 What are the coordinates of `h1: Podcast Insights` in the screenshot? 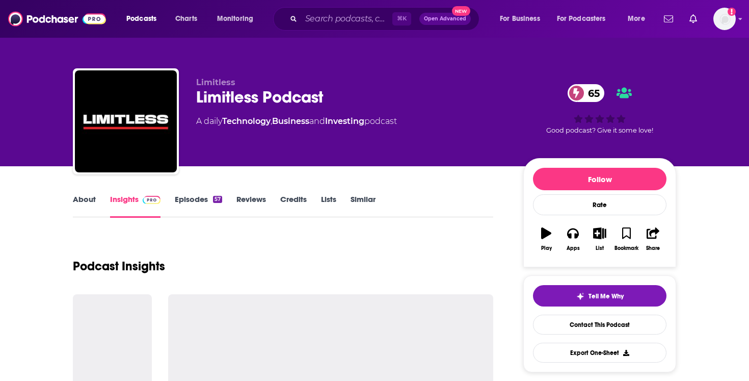 It's located at (119, 266).